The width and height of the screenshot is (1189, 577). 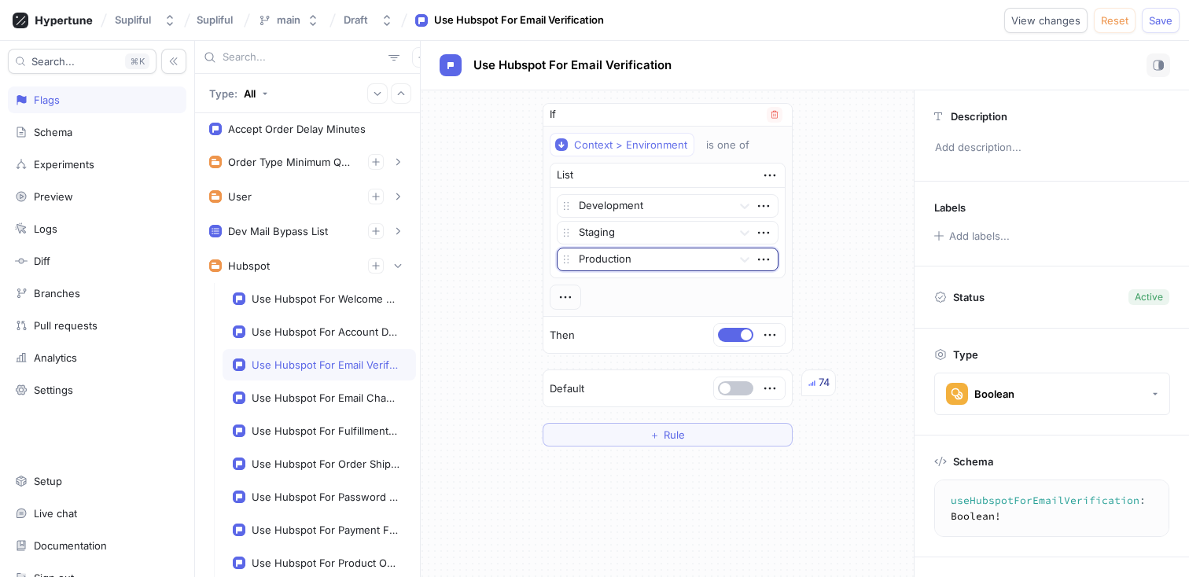 I want to click on div: Preview, so click(x=53, y=197).